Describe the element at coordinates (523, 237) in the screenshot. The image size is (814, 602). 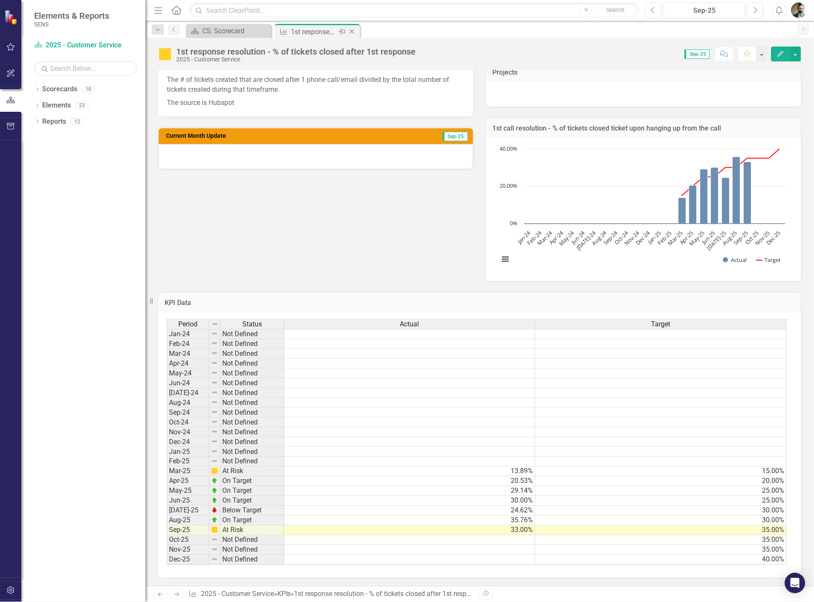
I see `text: Jan-24` at that location.